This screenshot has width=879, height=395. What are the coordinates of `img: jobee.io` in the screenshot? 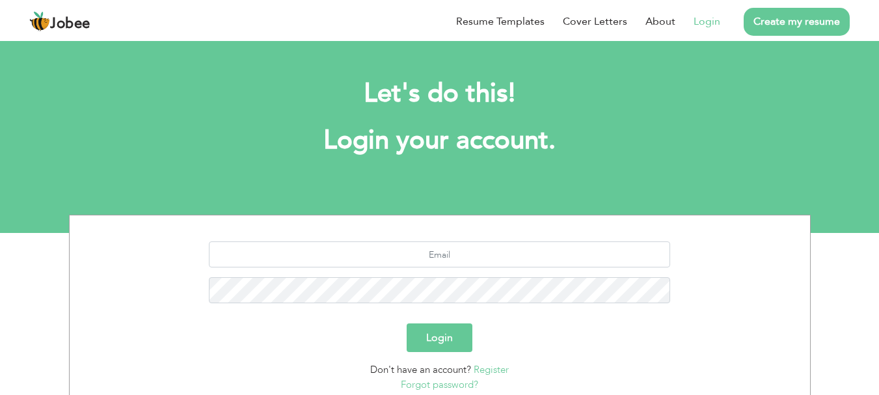 It's located at (40, 21).